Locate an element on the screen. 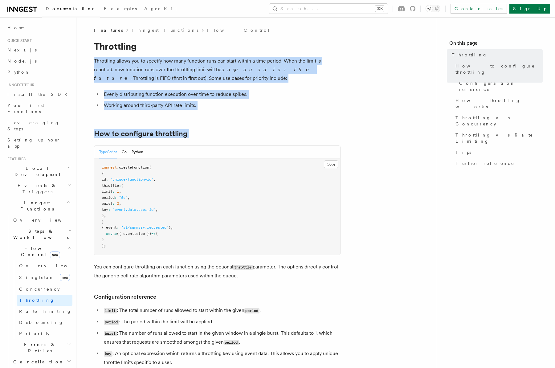  li: Working around third-party API rate limits. is located at coordinates (221, 105).